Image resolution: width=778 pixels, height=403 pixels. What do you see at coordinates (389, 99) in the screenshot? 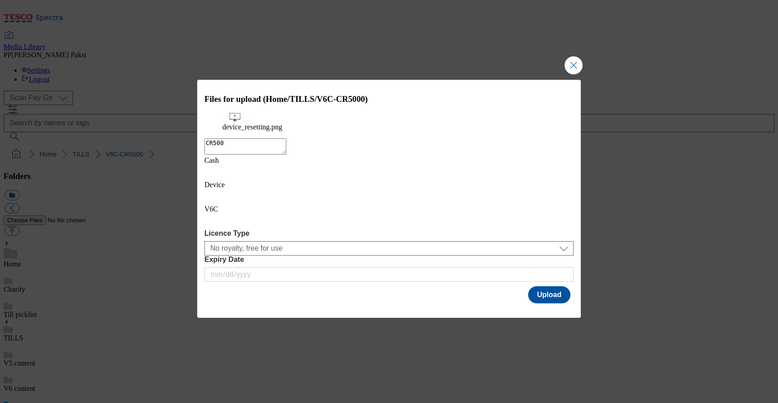
I see `h3: Files for upload (Home/TILLS/V6C-CR5000)` at bounding box center [389, 99].